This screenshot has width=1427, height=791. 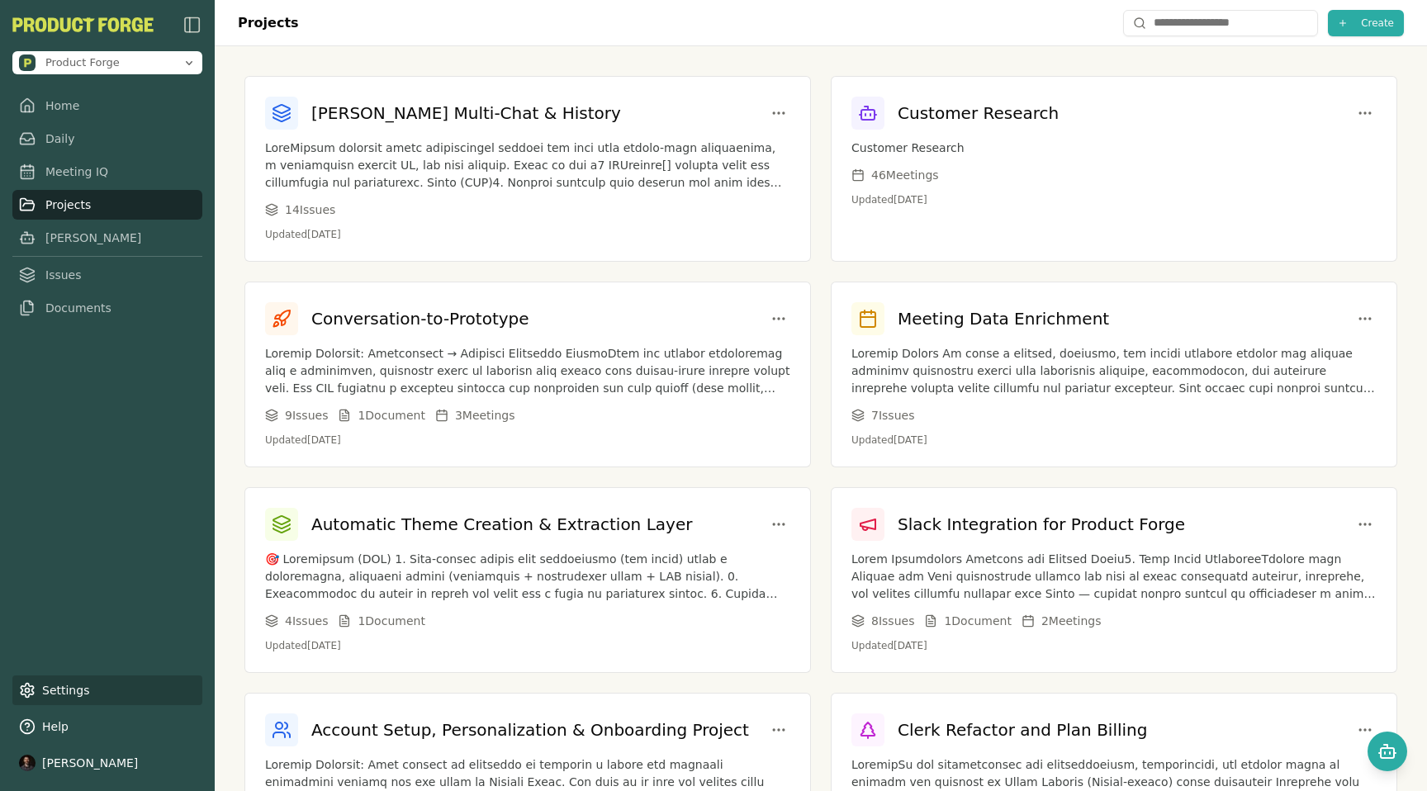 I want to click on h1: Projects, so click(x=268, y=23).